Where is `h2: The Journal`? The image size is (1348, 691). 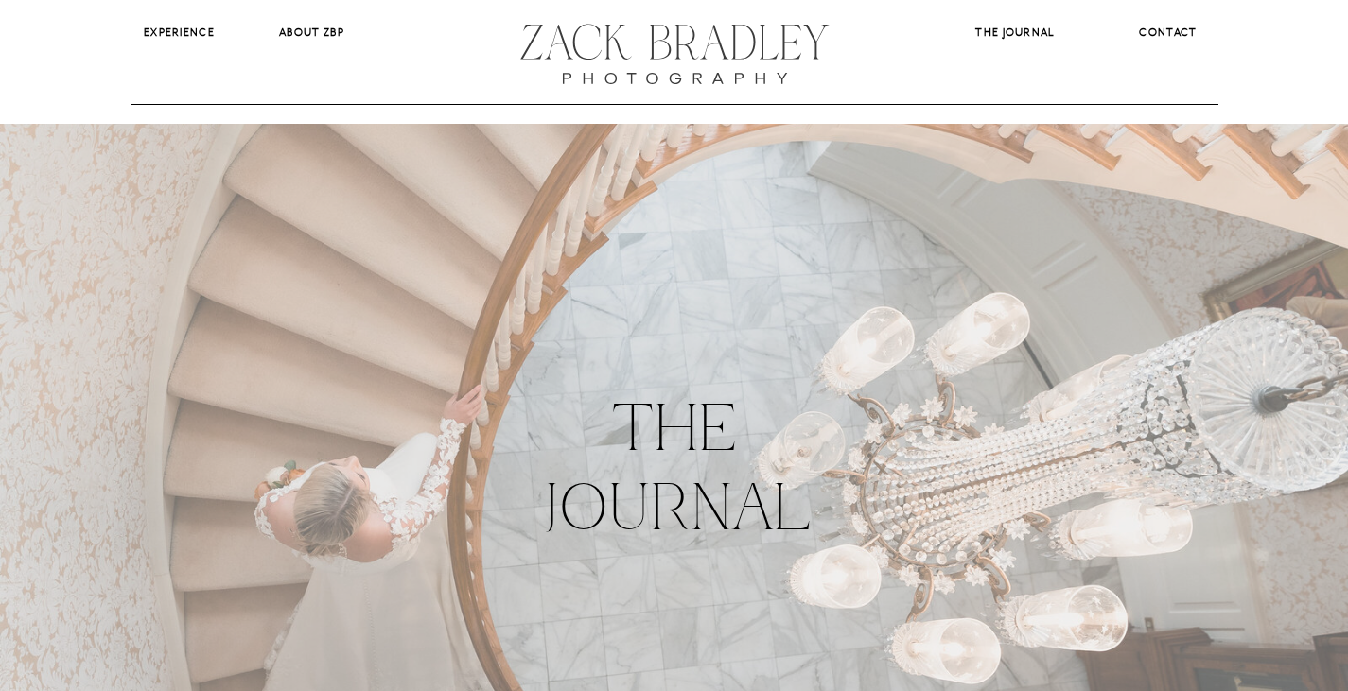 h2: The Journal is located at coordinates (674, 470).